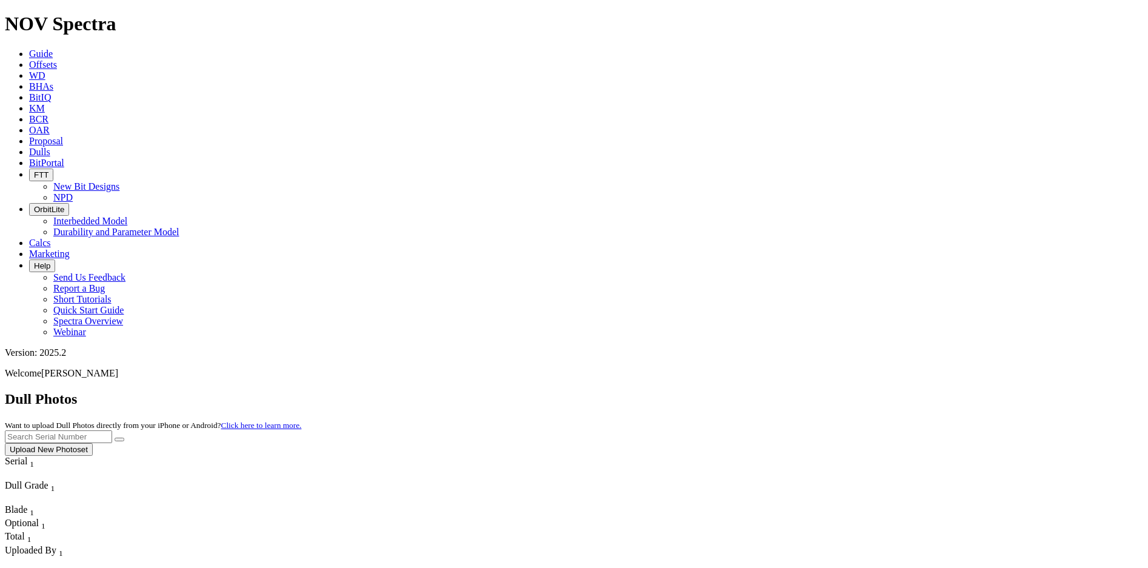 Image resolution: width=1148 pixels, height=568 pixels. What do you see at coordinates (47, 487) in the screenshot?
I see `div: Dull Grade Sort None` at bounding box center [47, 487].